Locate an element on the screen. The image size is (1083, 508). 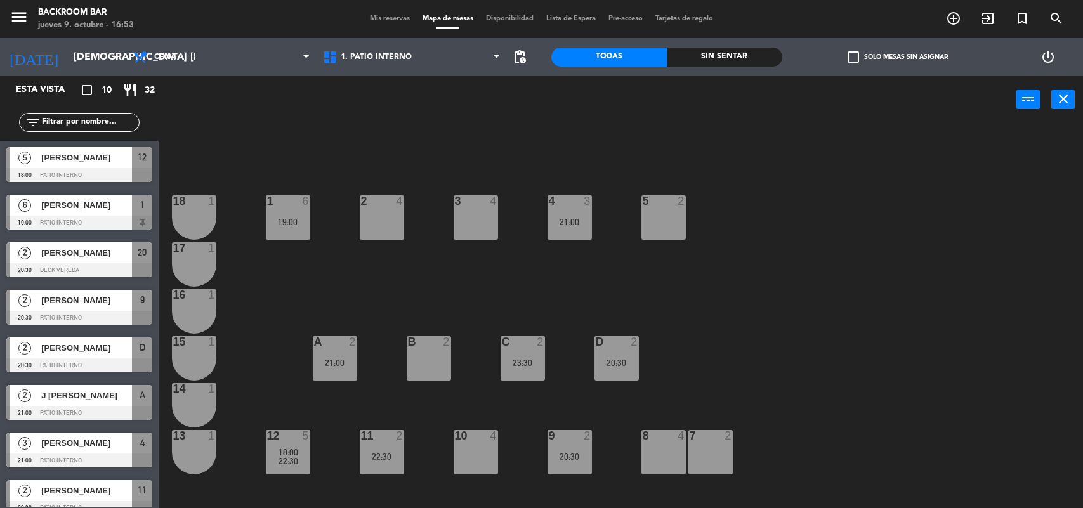
span: 1 is located at coordinates (142, 205).